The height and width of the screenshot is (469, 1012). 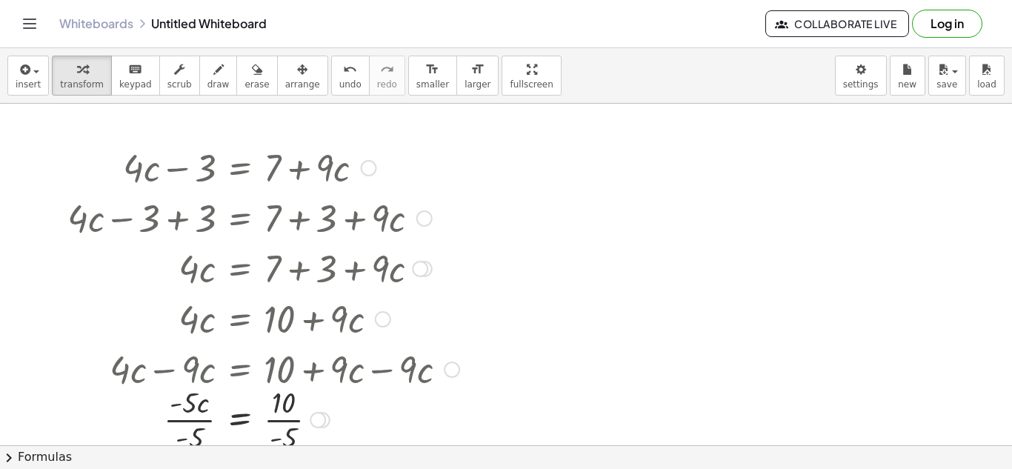 I want to click on button: settings, so click(x=861, y=76).